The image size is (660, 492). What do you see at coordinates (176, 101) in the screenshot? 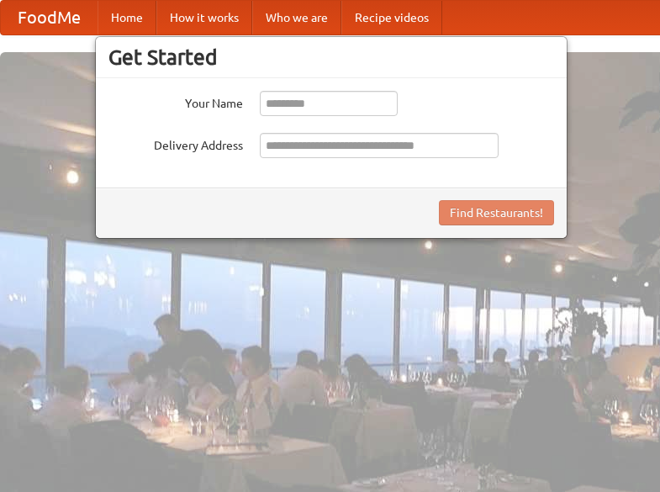
I see `label: Your Name` at bounding box center [176, 101].